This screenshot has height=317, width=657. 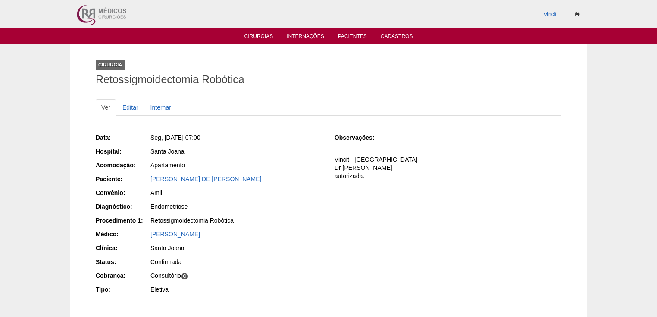 What do you see at coordinates (185, 276) in the screenshot?
I see `span: C` at bounding box center [185, 276].